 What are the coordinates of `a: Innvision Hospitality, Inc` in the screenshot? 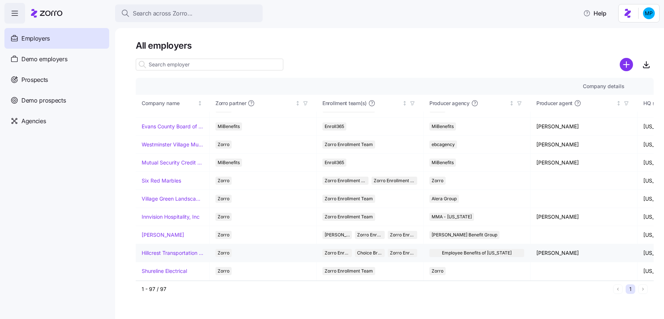 It's located at (170, 217).